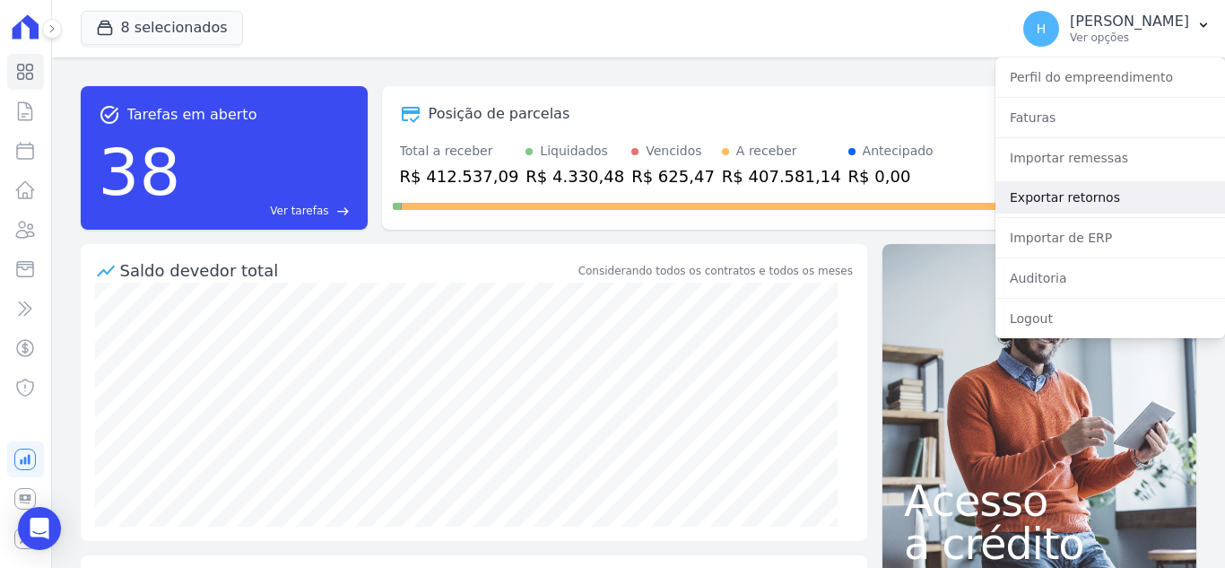  Describe the element at coordinates (575, 176) in the screenshot. I see `div: R$ 4.330,48` at that location.